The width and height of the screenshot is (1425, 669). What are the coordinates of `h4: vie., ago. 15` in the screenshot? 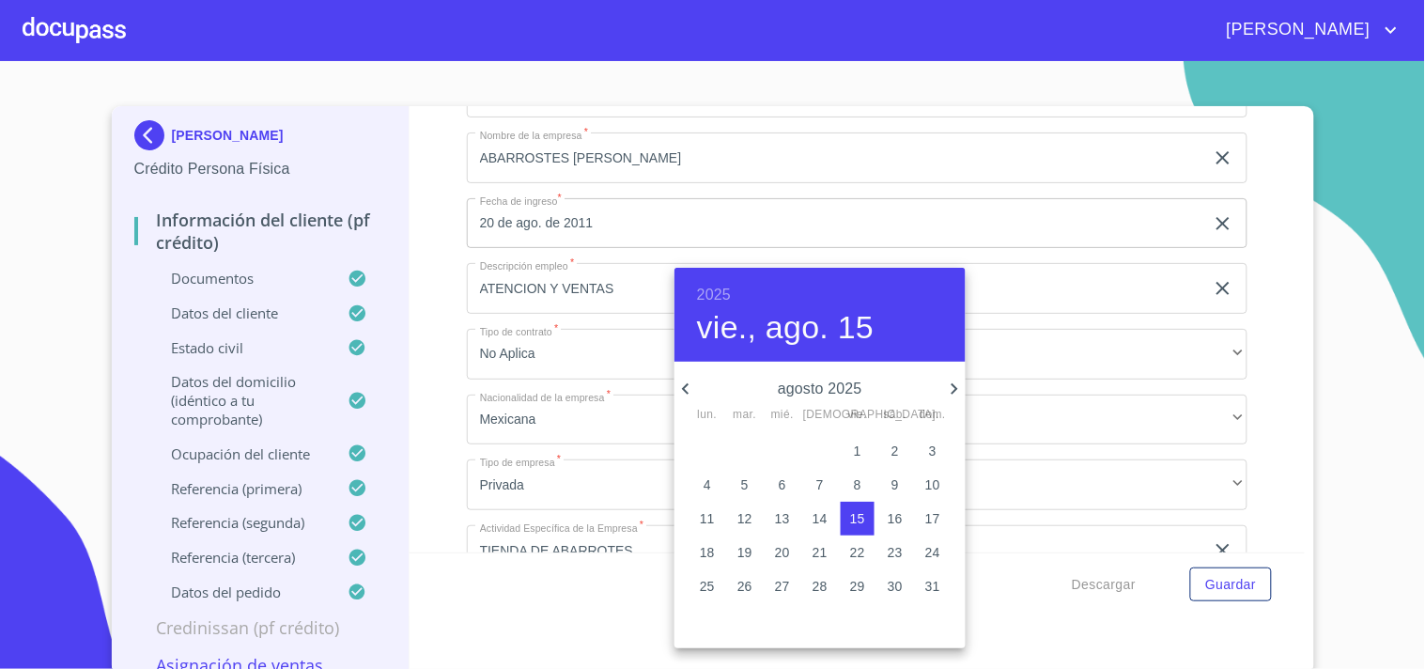 It's located at (785, 328).